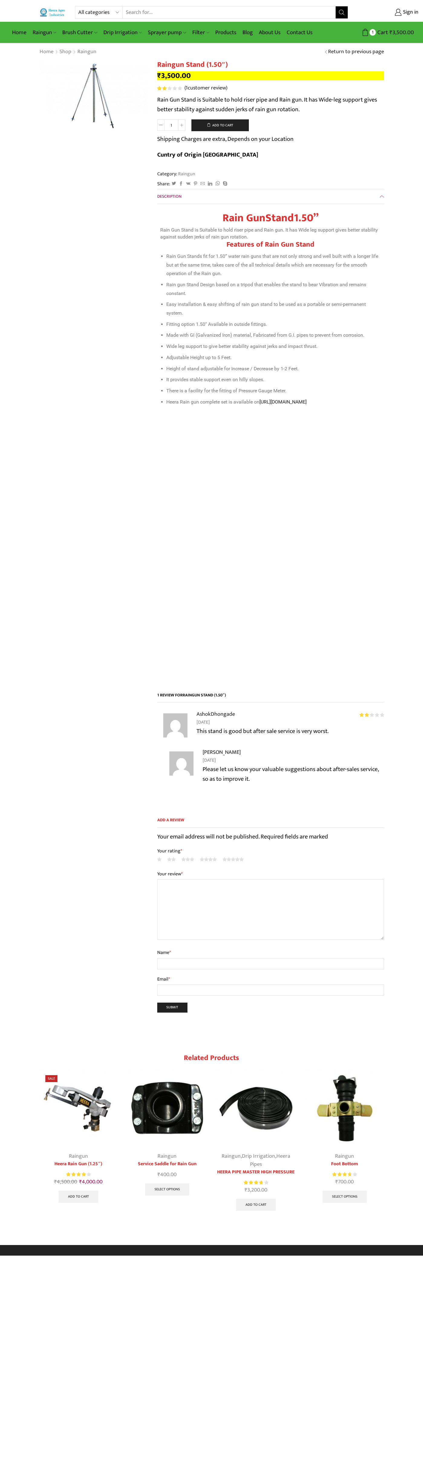 The height and width of the screenshot is (1469, 423). What do you see at coordinates (270, 851) in the screenshot?
I see `label: Your rating` at bounding box center [270, 851].